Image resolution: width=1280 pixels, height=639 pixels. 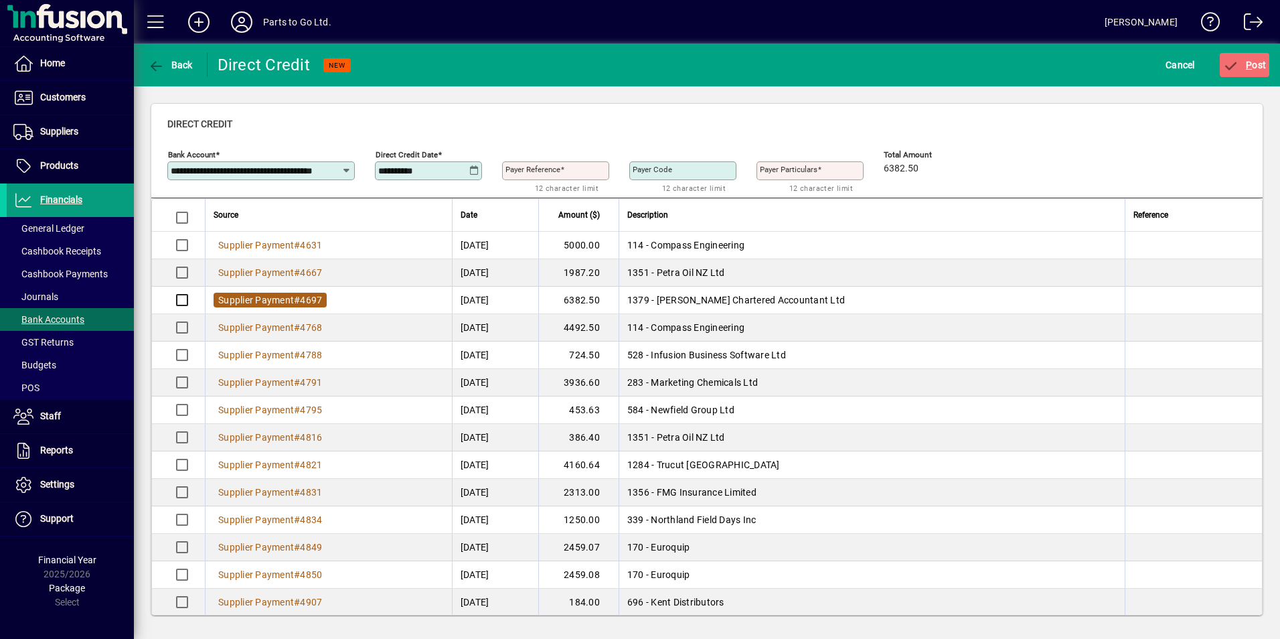 What do you see at coordinates (171, 65) in the screenshot?
I see `app-page-header-button: Back` at bounding box center [171, 65].